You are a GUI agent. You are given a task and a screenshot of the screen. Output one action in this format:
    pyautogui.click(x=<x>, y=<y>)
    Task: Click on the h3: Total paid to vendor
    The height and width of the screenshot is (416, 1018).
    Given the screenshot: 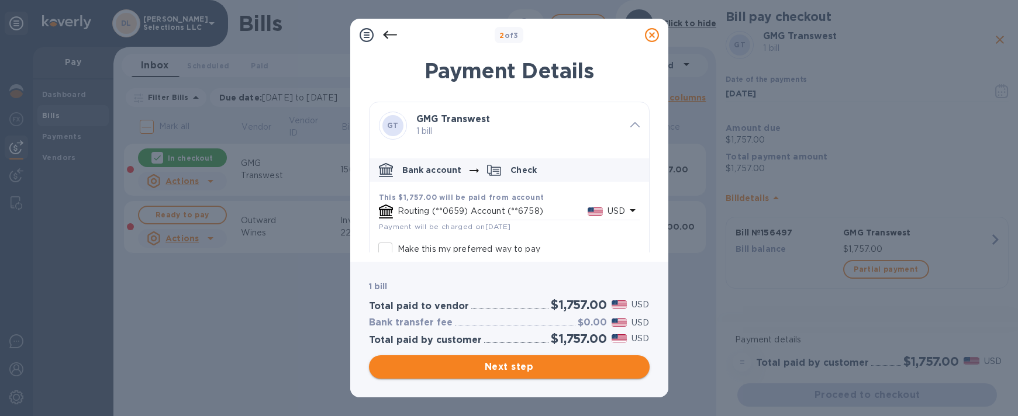 What is the action you would take?
    pyautogui.click(x=419, y=306)
    